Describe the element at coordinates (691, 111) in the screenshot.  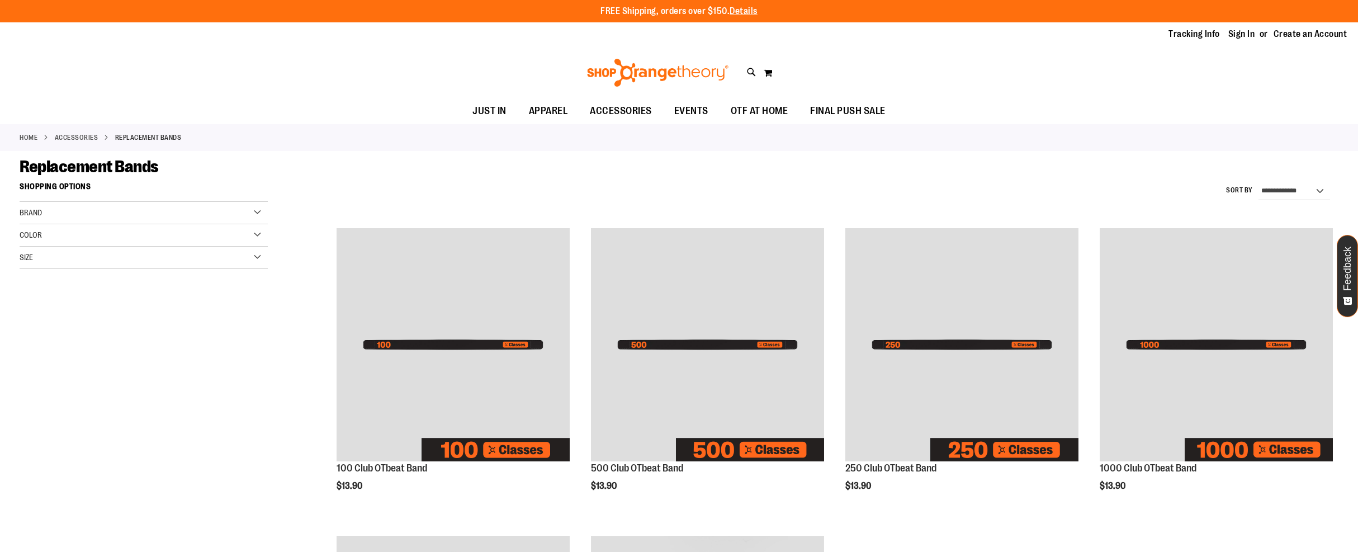
I see `a: EVENTS` at that location.